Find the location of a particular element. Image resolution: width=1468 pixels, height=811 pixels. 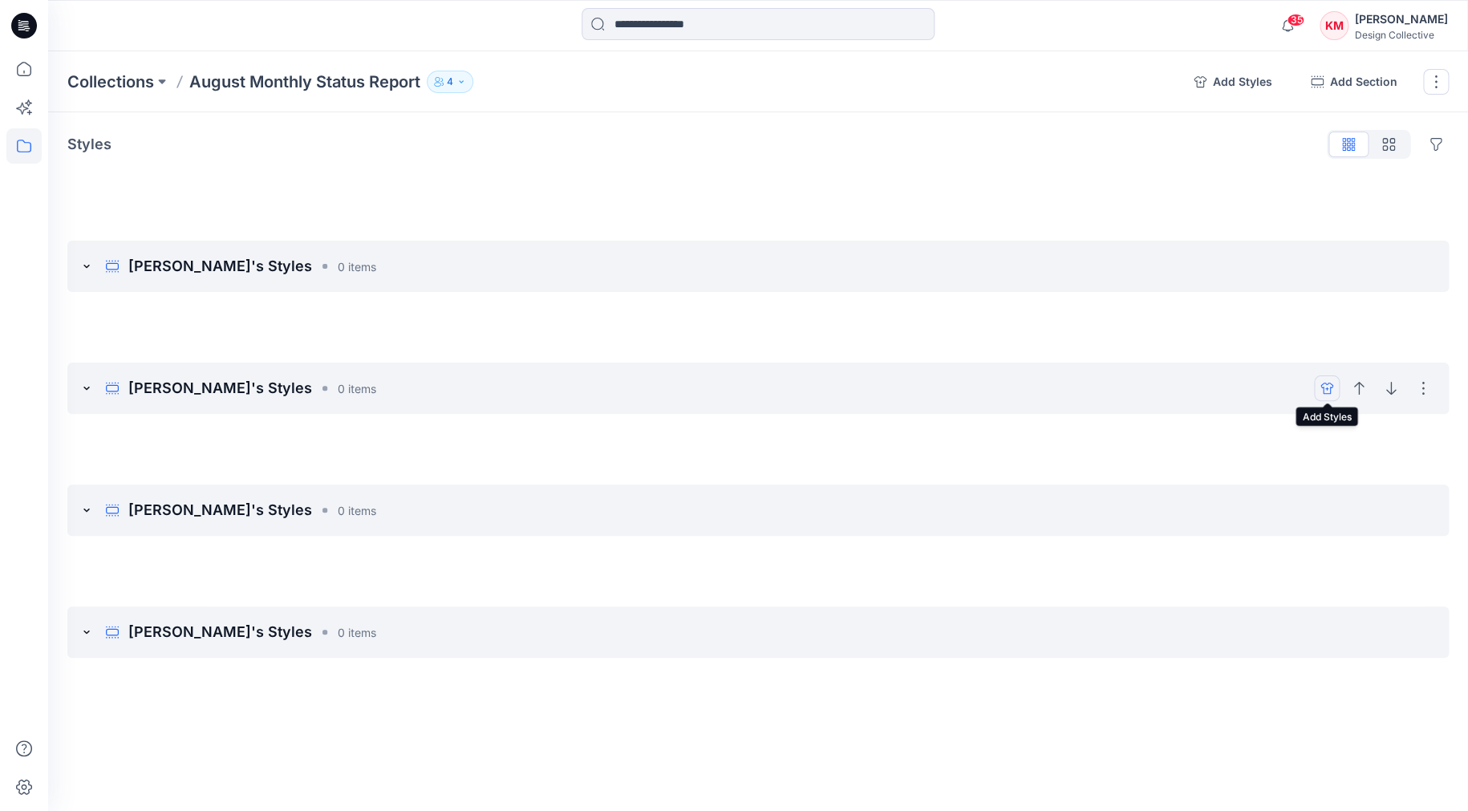

div: KM is located at coordinates (1334, 26).